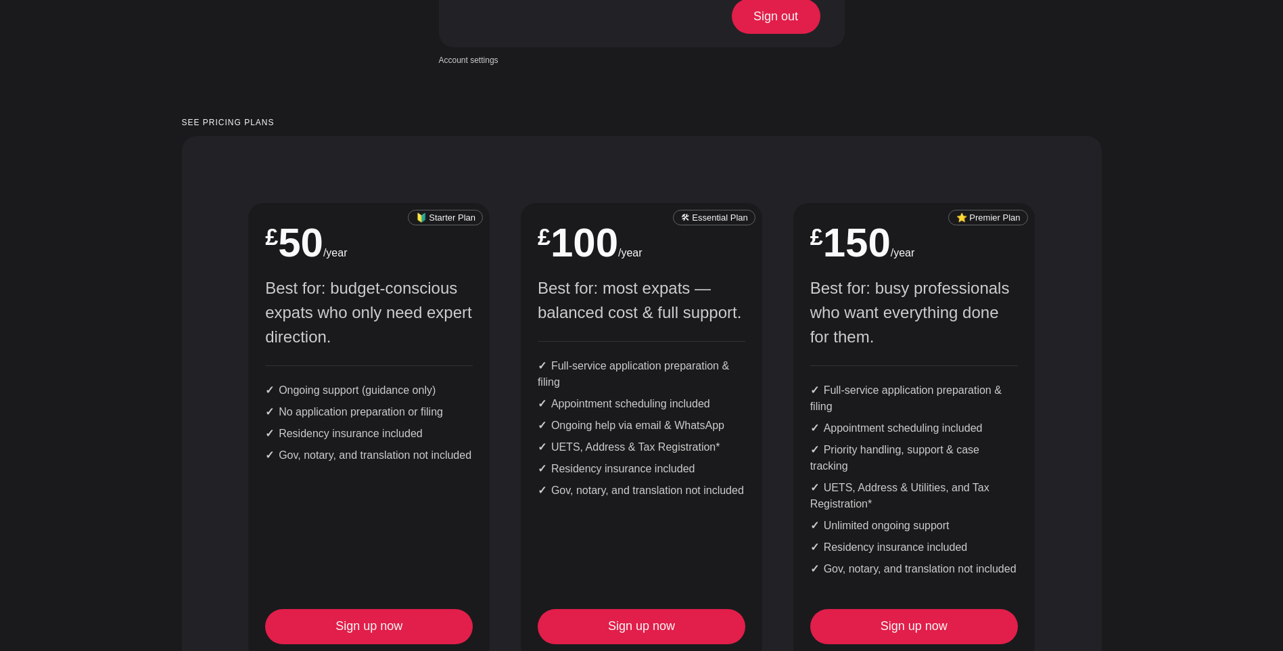 This screenshot has width=1283, height=651. I want to click on li: Ongoing help via email & WhatsApp, so click(641, 425).